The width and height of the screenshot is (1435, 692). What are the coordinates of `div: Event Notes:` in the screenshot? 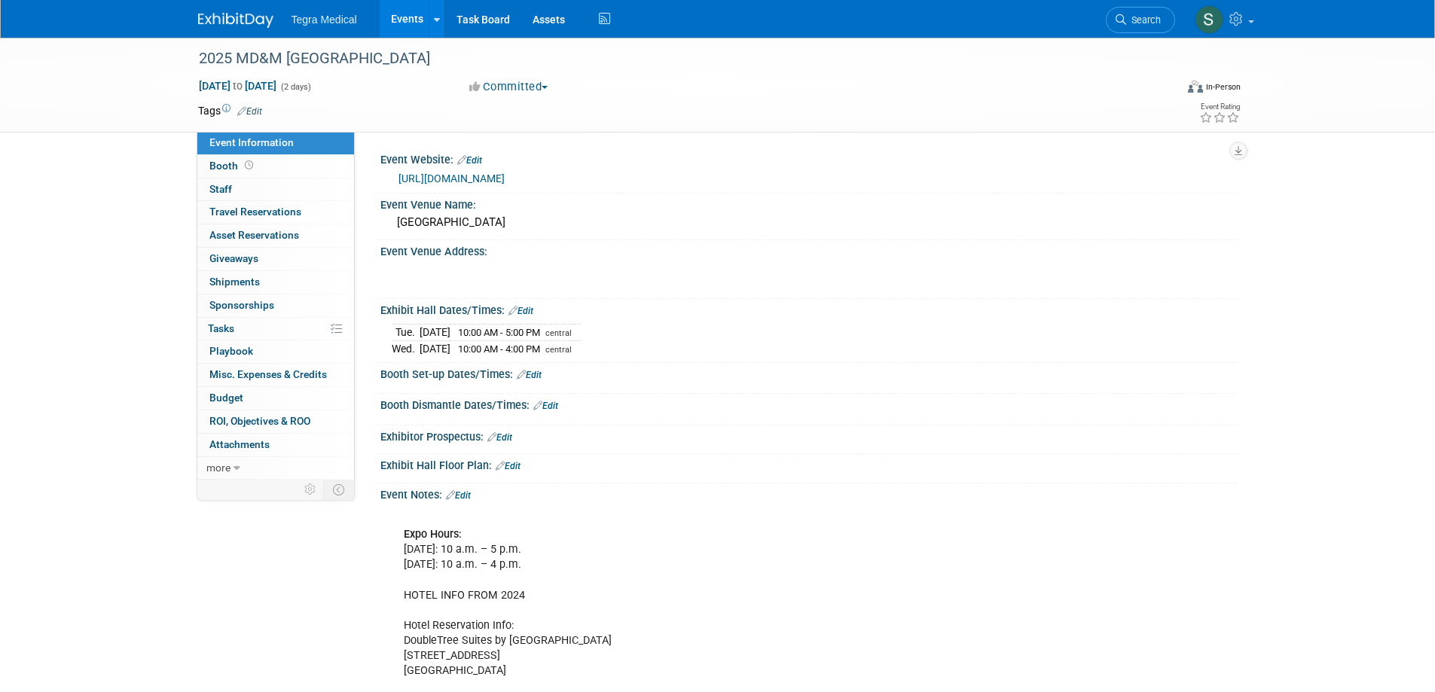 It's located at (809, 493).